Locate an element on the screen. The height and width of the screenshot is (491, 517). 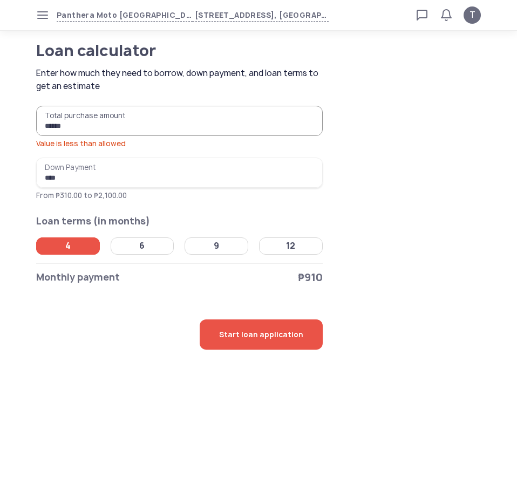
h1: Loan calculator is located at coordinates (161, 51).